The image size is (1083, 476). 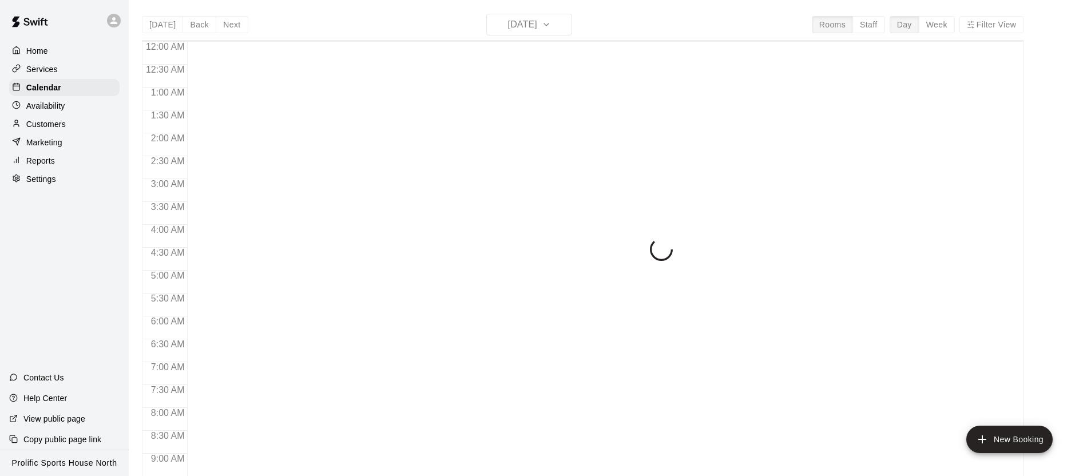 What do you see at coordinates (168, 344) in the screenshot?
I see `span: 6:30 AM` at bounding box center [168, 344].